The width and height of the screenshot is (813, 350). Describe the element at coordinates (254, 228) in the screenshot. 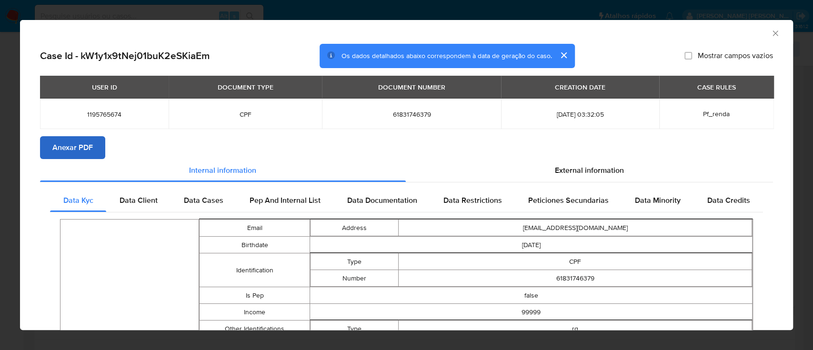

I see `td: Email` at that location.